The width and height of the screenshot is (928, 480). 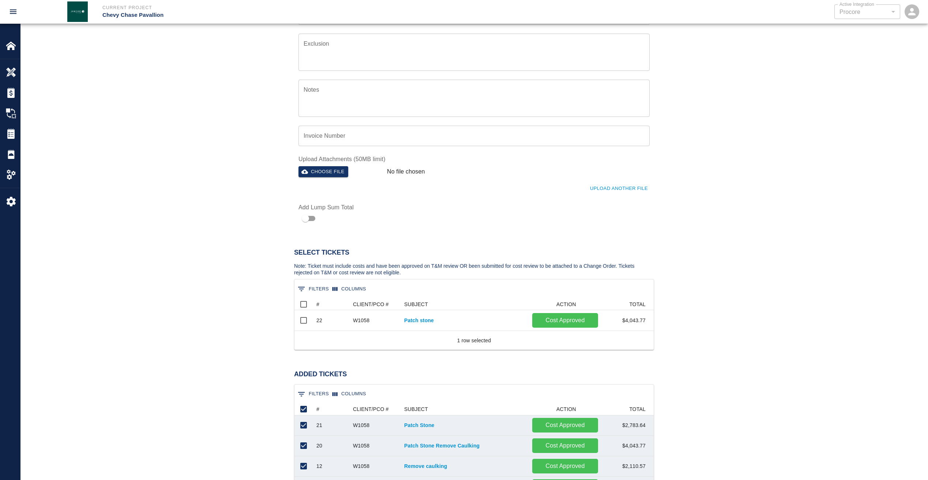 What do you see at coordinates (319, 426) in the screenshot?
I see `div: 21` at bounding box center [319, 426].